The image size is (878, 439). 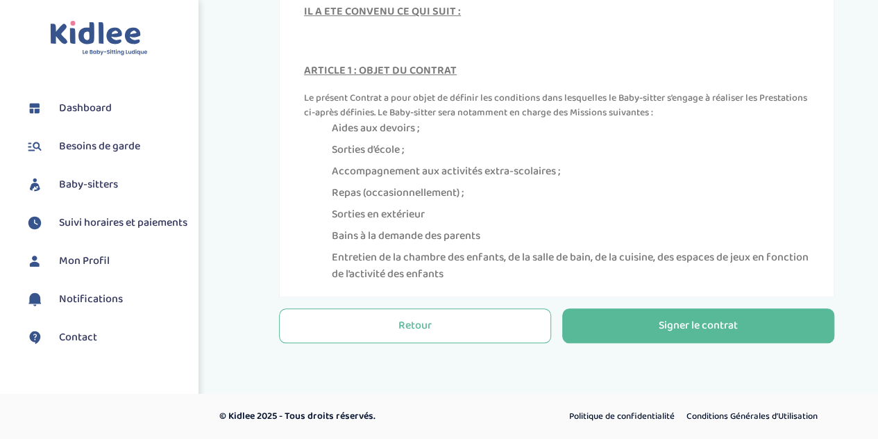 I want to click on div: Retour, so click(x=415, y=326).